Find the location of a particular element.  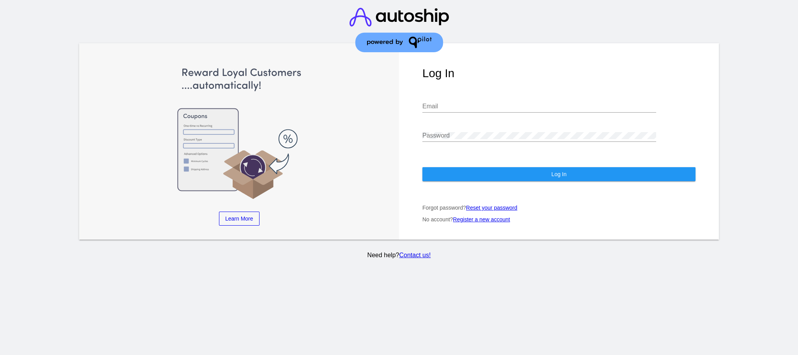

a: Learn More is located at coordinates (239, 219).